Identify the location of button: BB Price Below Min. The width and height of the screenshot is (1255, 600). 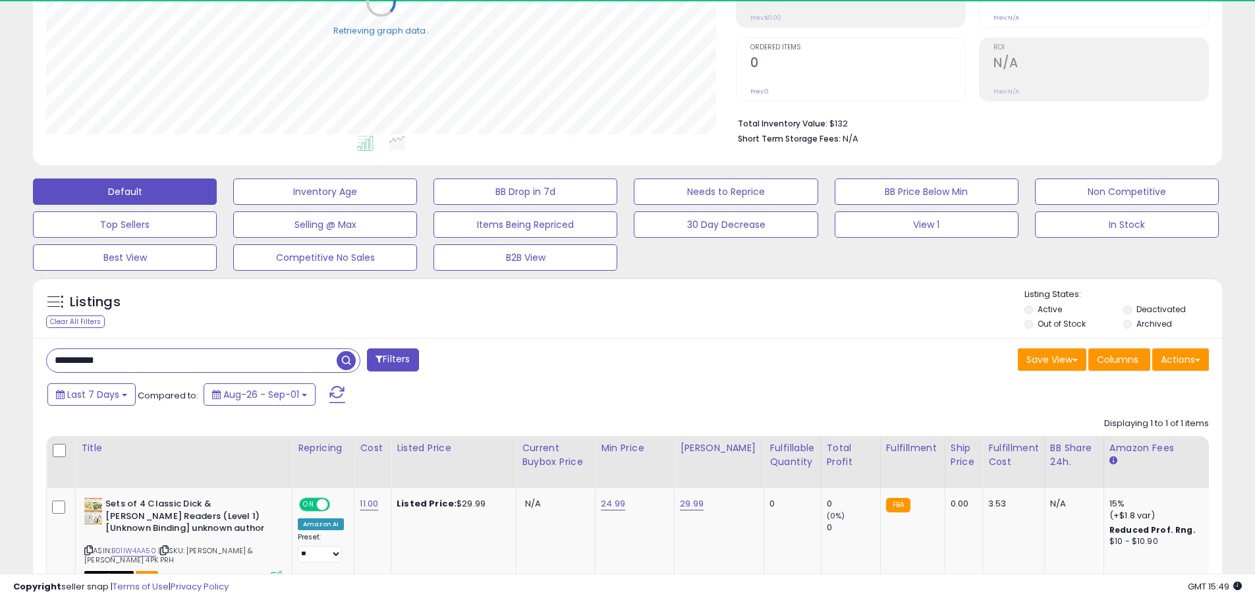
(926, 192).